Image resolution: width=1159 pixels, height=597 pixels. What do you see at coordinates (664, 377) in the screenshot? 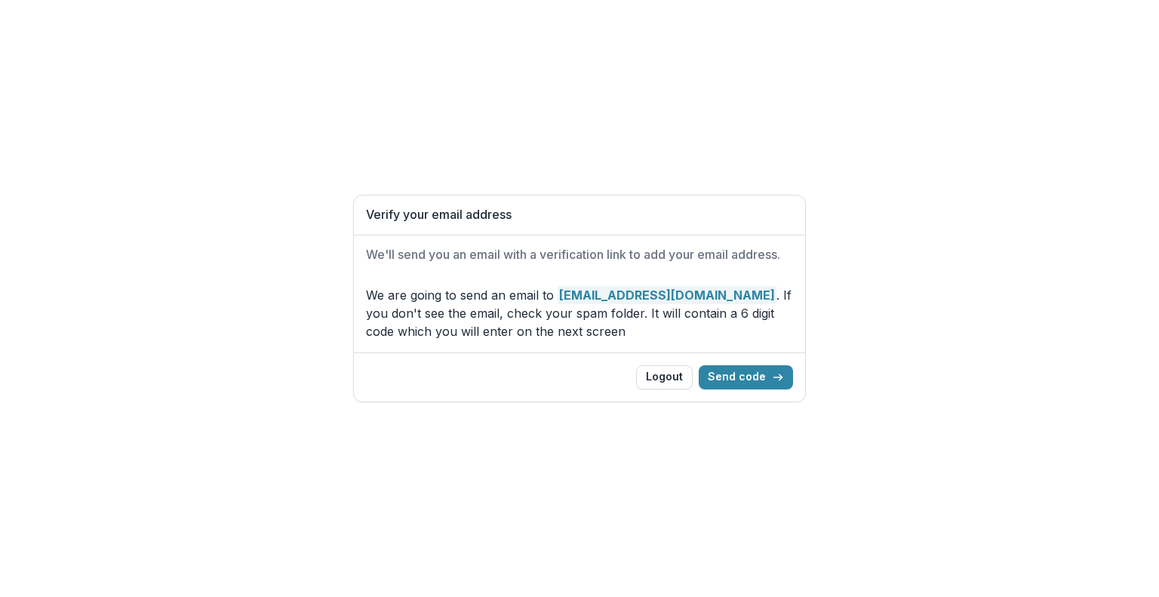
I see `button: Logout` at bounding box center [664, 377].